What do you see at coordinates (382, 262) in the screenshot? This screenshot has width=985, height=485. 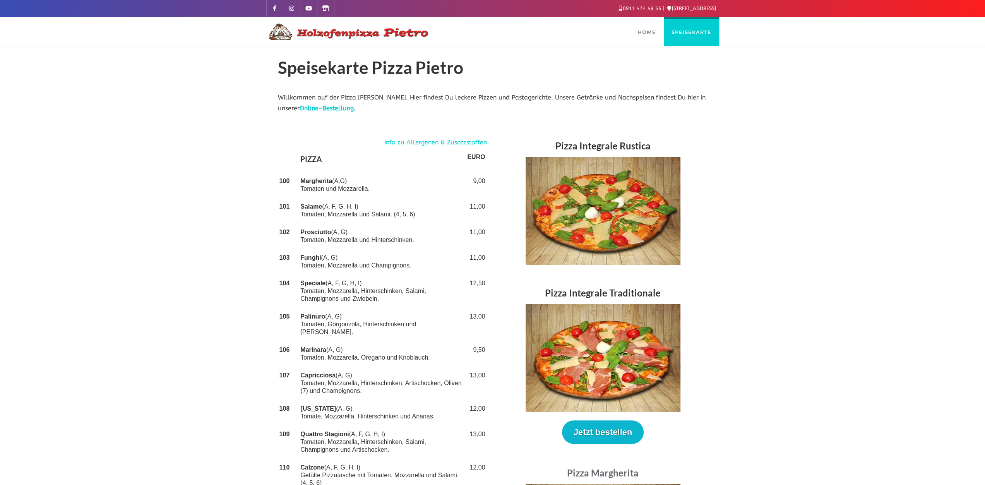 I see `td: (A, G) Tomaten, Mozzarella und Champignons.` at bounding box center [382, 262].